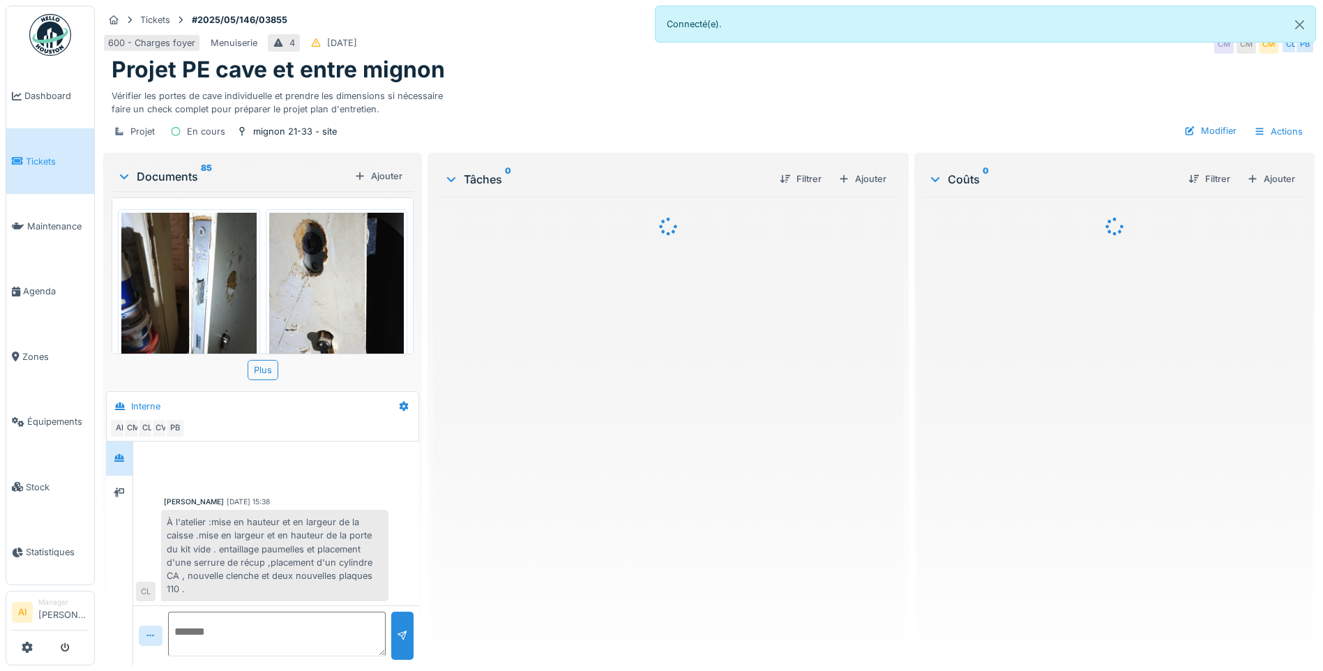  What do you see at coordinates (239, 20) in the screenshot?
I see `strong: #2025/05/146/03855` at bounding box center [239, 20].